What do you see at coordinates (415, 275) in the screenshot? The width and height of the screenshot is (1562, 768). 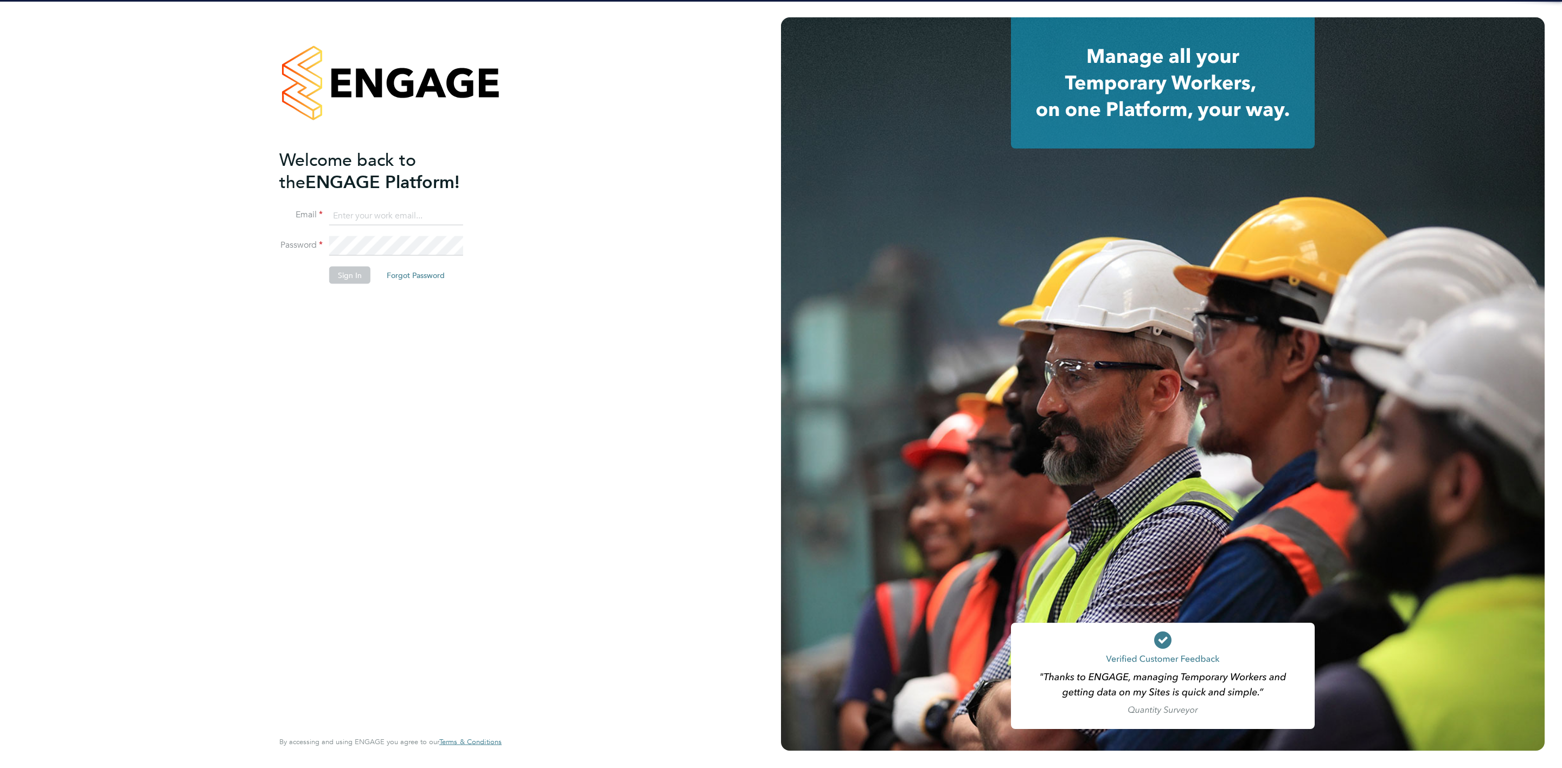 I see `button: Forgot Password` at bounding box center [415, 275].